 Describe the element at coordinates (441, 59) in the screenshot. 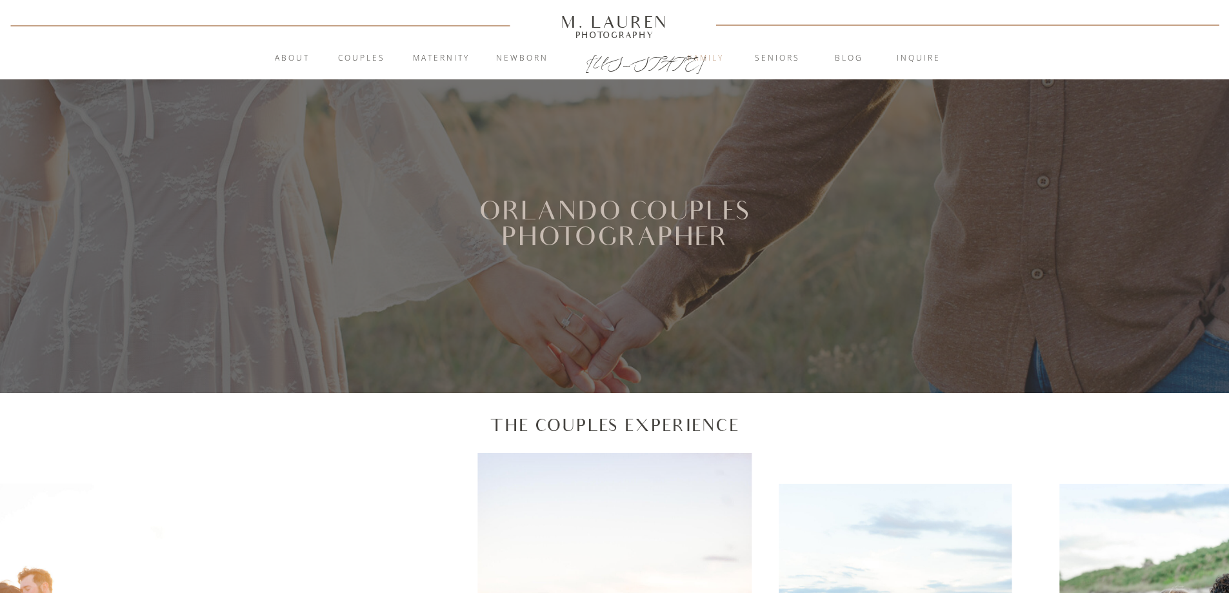

I see `nav: Maternity` at that location.